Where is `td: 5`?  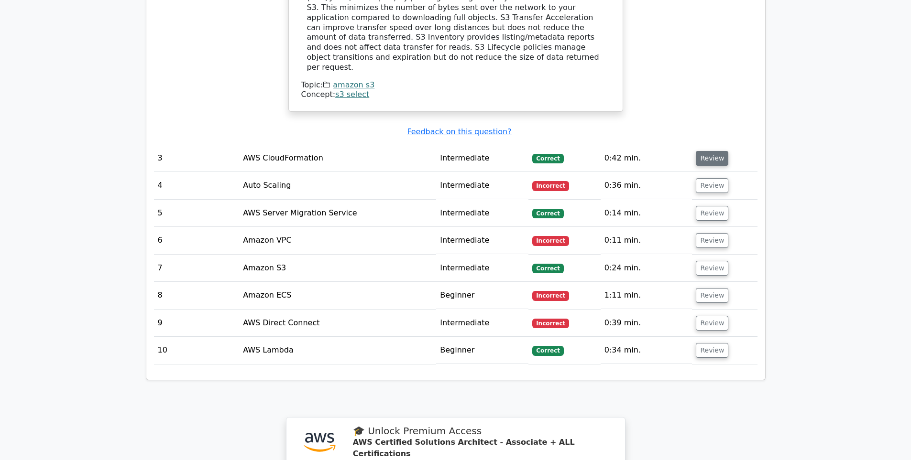 td: 5 is located at coordinates (197, 213).